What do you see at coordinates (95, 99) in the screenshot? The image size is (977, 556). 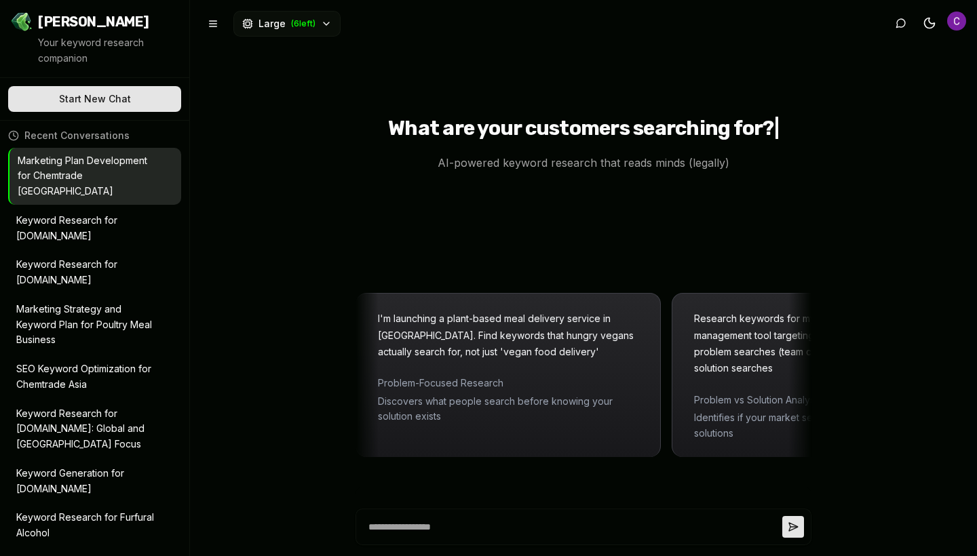 I see `span: Start New Chat` at bounding box center [95, 99].